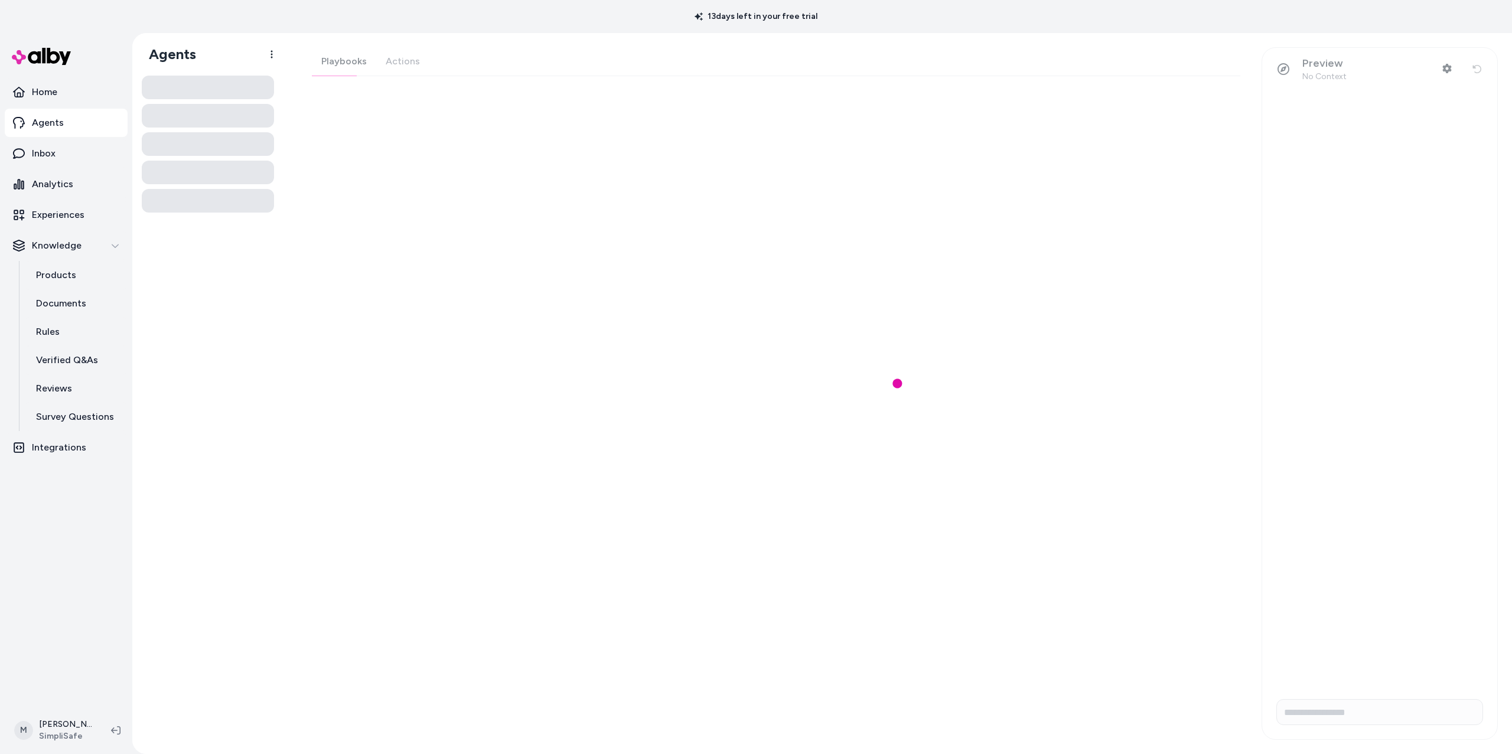  I want to click on a: Agents, so click(66, 123).